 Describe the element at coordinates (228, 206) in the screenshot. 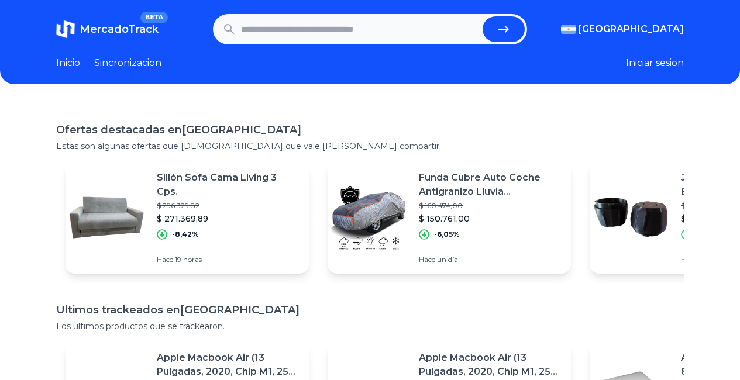

I see `p: $ 296.329,82` at that location.